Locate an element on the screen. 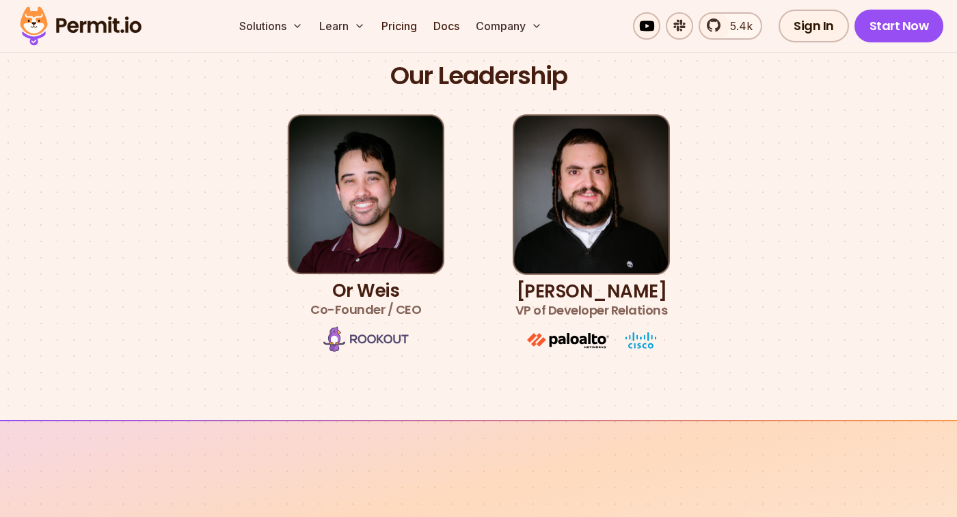 This screenshot has width=957, height=517. a: Sign In is located at coordinates (813, 26).